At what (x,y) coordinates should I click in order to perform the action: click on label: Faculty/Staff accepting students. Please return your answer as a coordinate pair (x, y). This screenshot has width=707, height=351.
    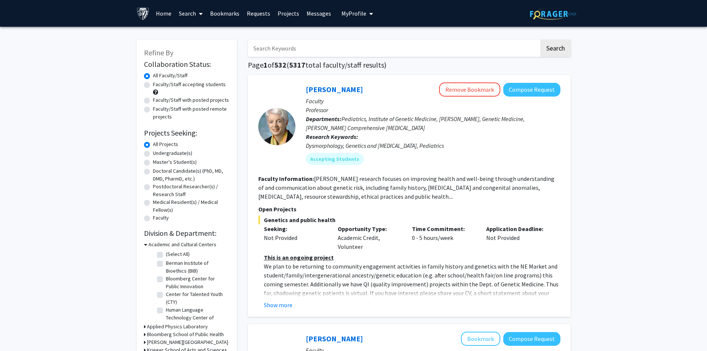
    Looking at the image, I should click on (189, 84).